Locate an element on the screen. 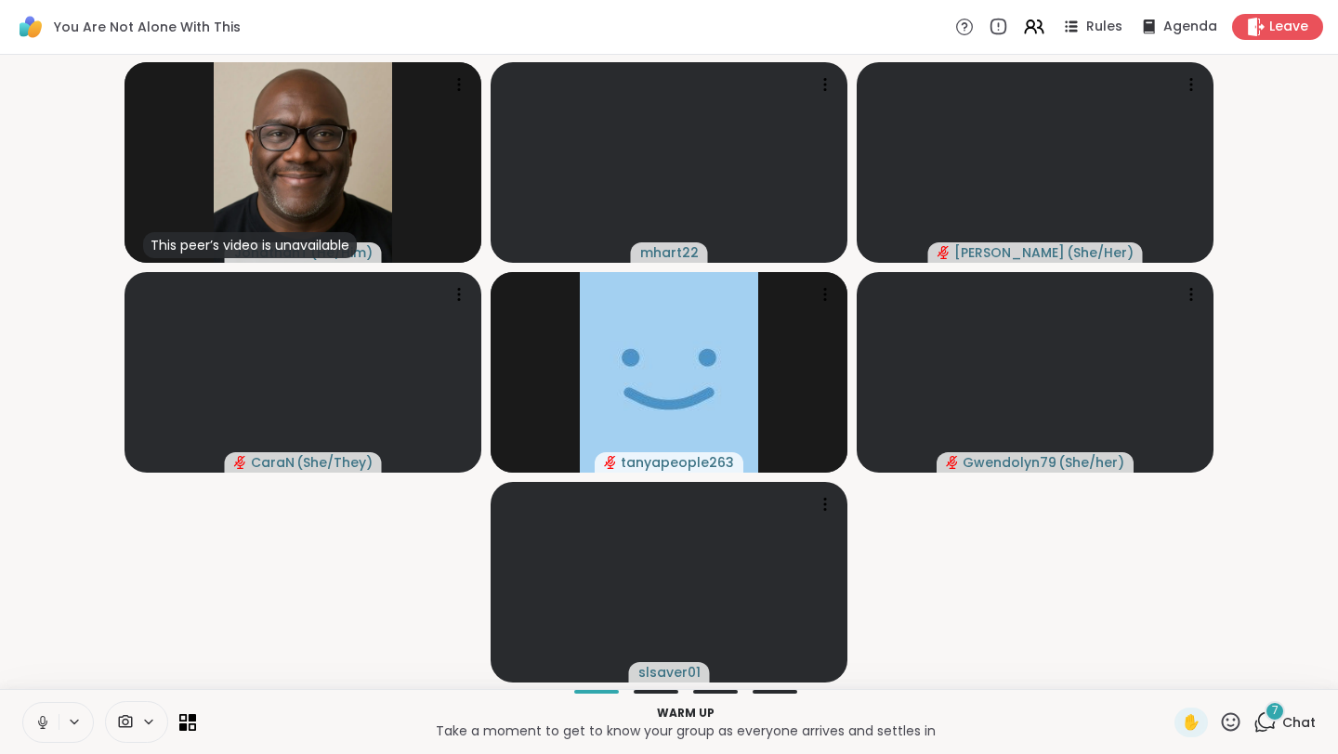  img: JonathanT is located at coordinates (303, 163).